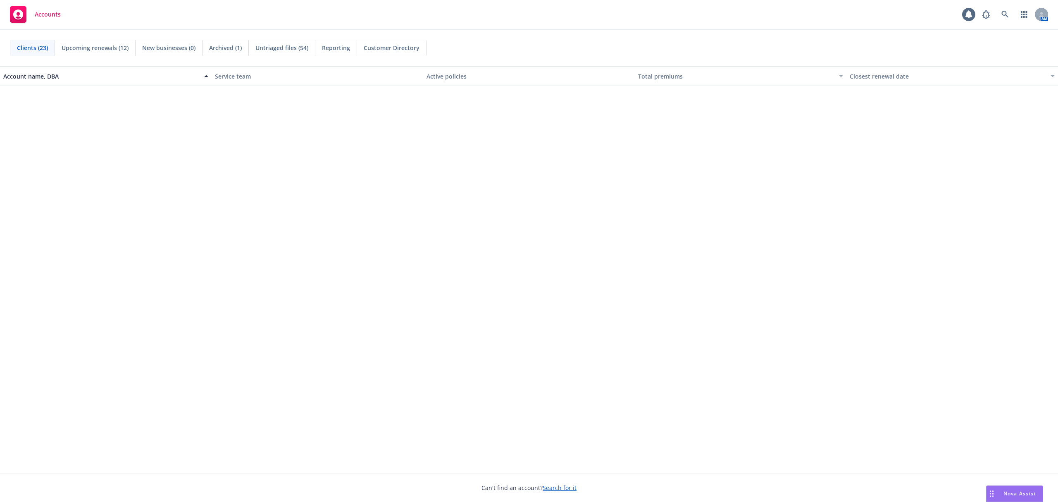 This screenshot has width=1058, height=502. What do you see at coordinates (169, 48) in the screenshot?
I see `span: New businesses (0)` at bounding box center [169, 48].